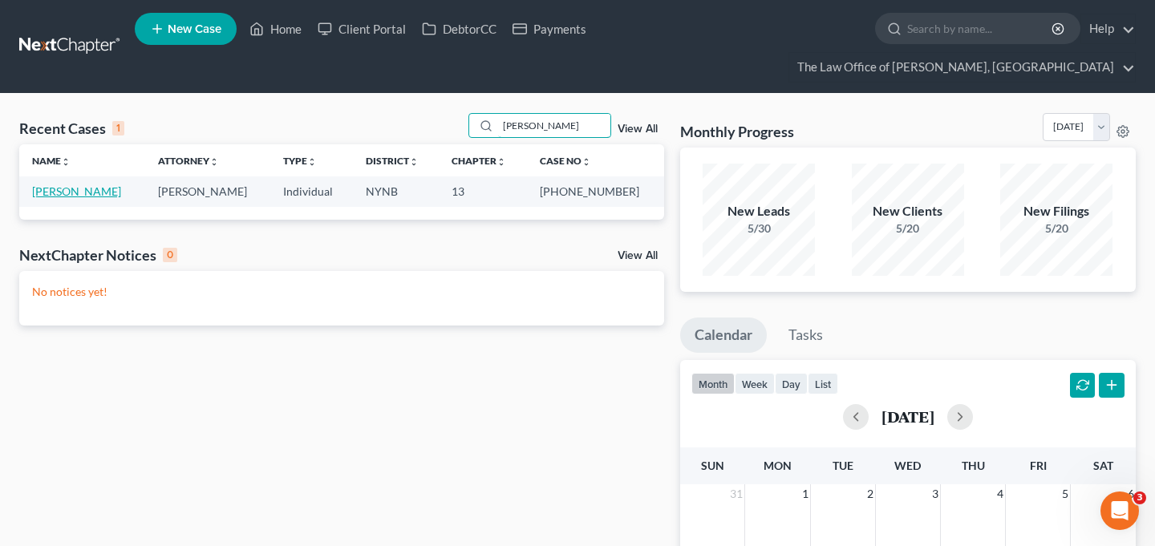 The width and height of the screenshot is (1155, 546). What do you see at coordinates (759, 229) in the screenshot?
I see `div: 5/30` at bounding box center [759, 229].